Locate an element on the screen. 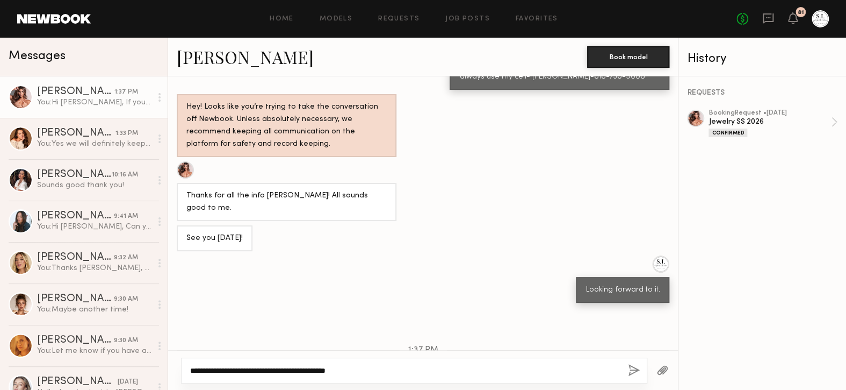 This screenshot has width=846, height=390. div: 9:32 AM is located at coordinates (126, 257).